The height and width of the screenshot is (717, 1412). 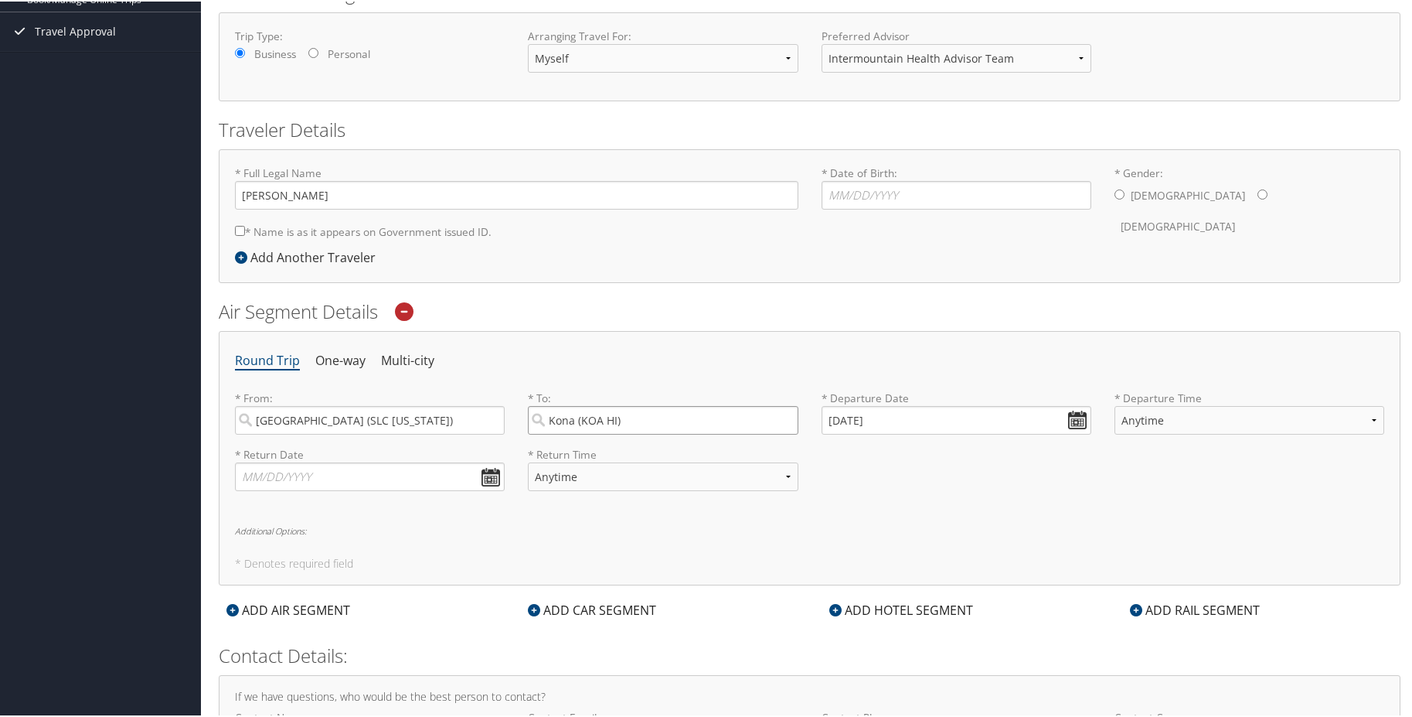 What do you see at coordinates (370, 453) in the screenshot?
I see `label: * Return Date` at bounding box center [370, 453].